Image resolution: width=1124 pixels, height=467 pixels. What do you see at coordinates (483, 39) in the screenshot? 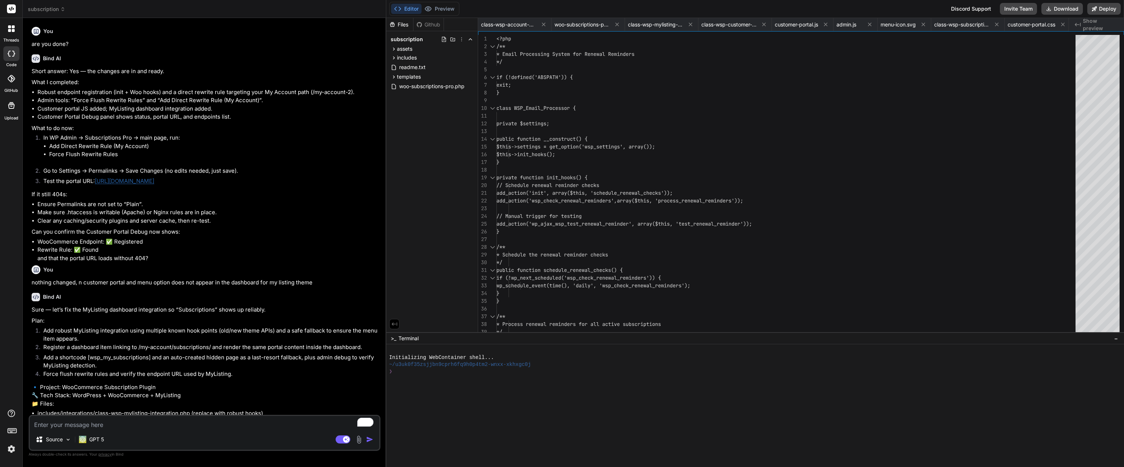
I see `div: 1` at bounding box center [483, 39].